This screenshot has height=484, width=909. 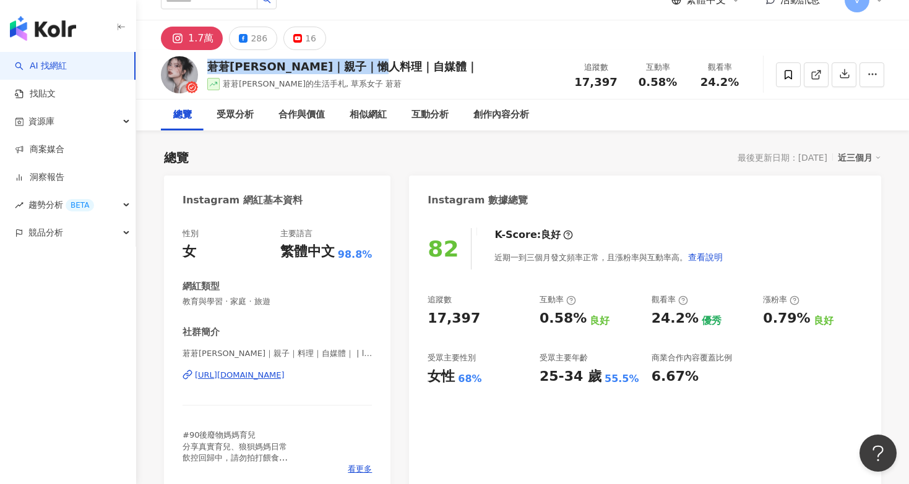 What do you see at coordinates (712, 321) in the screenshot?
I see `div: 優秀` at bounding box center [712, 321].